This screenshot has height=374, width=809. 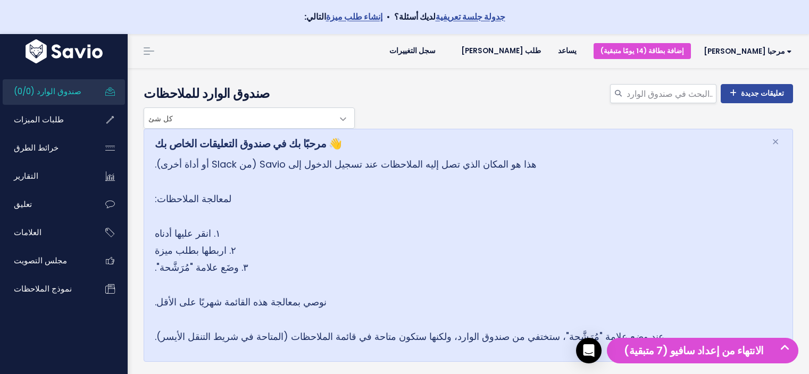 What do you see at coordinates (757, 94) in the screenshot?
I see `a: تعليقات جديدة` at bounding box center [757, 94].